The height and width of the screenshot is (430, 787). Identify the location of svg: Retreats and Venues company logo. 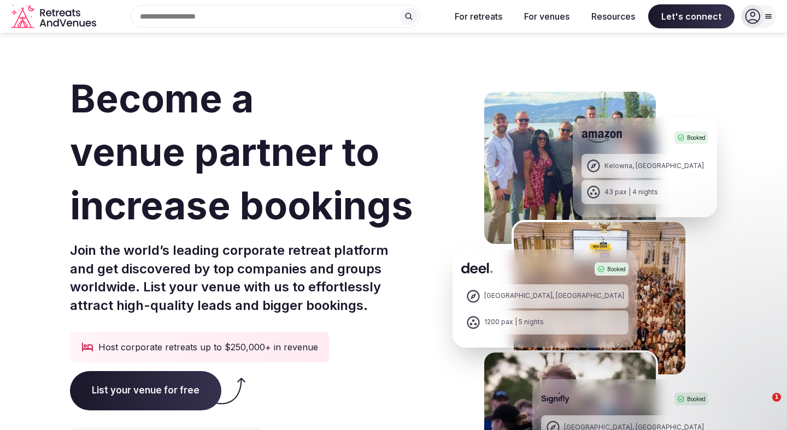
(55, 16).